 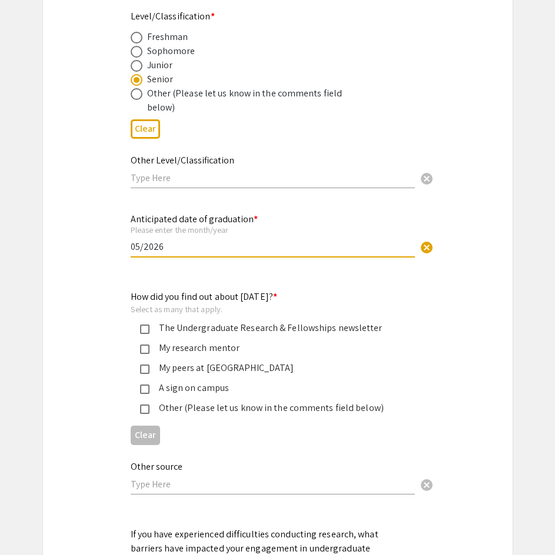 What do you see at coordinates (168, 37) in the screenshot?
I see `div: Freshman` at bounding box center [168, 37].